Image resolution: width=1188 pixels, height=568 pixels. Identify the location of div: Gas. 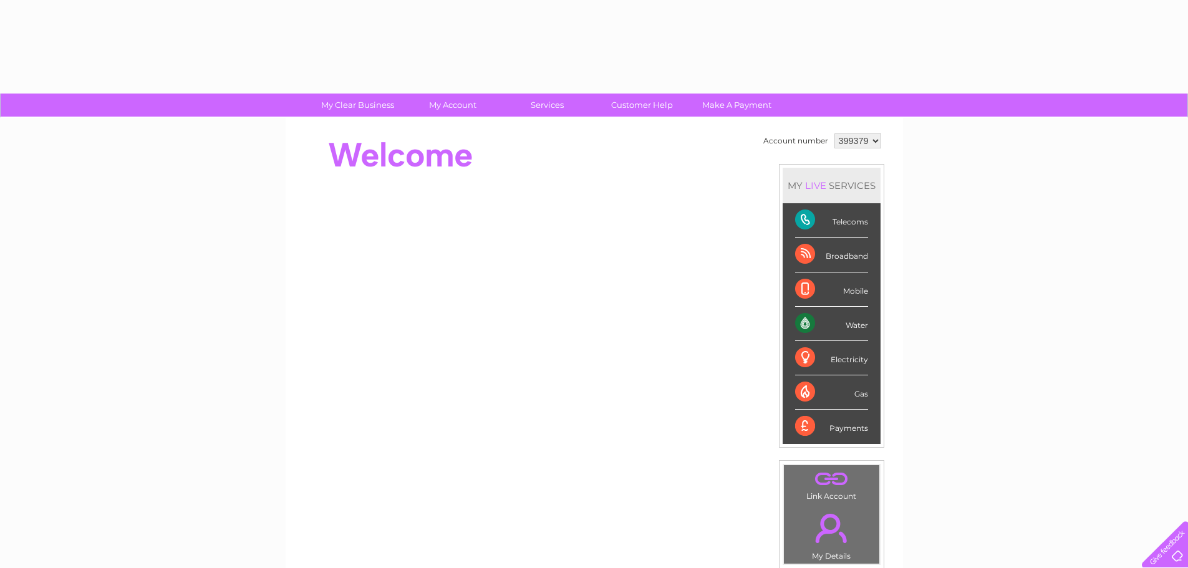
(831, 392).